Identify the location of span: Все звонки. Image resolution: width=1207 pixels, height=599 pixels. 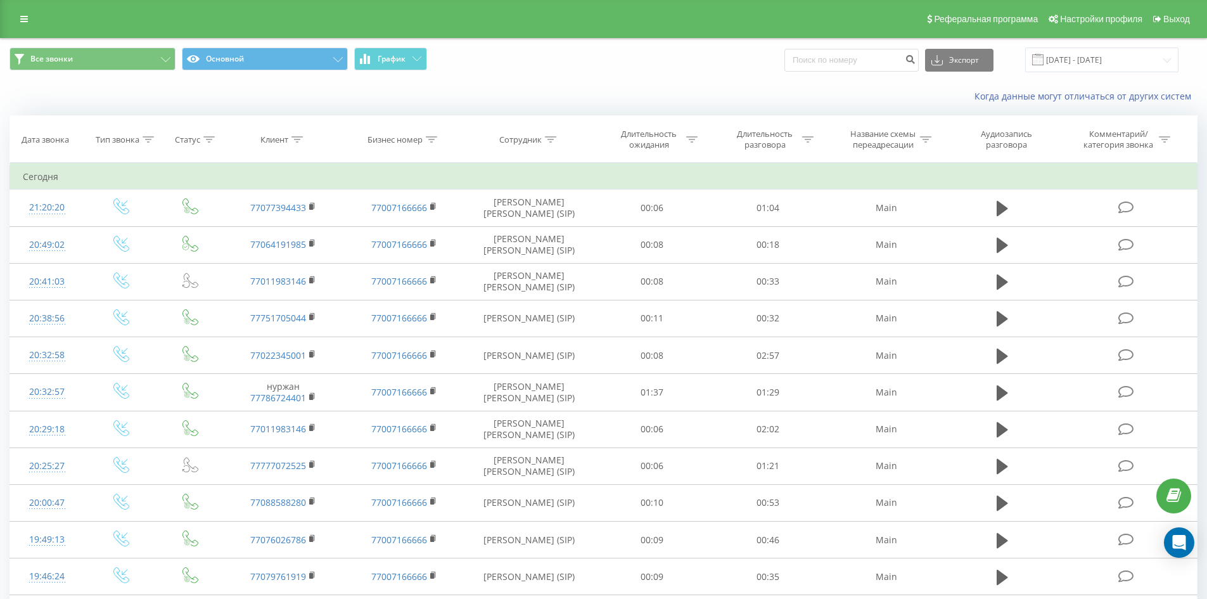
(51, 59).